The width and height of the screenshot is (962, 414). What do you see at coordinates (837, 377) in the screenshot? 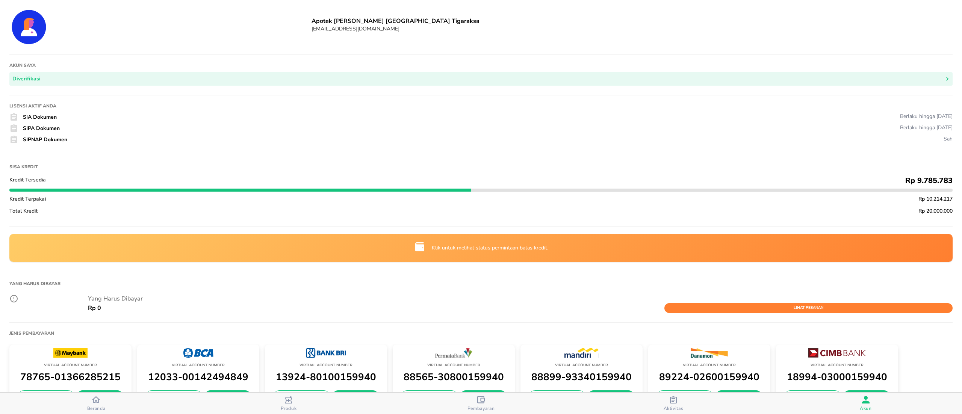
I see `p: 18994-03000159940` at bounding box center [837, 377].